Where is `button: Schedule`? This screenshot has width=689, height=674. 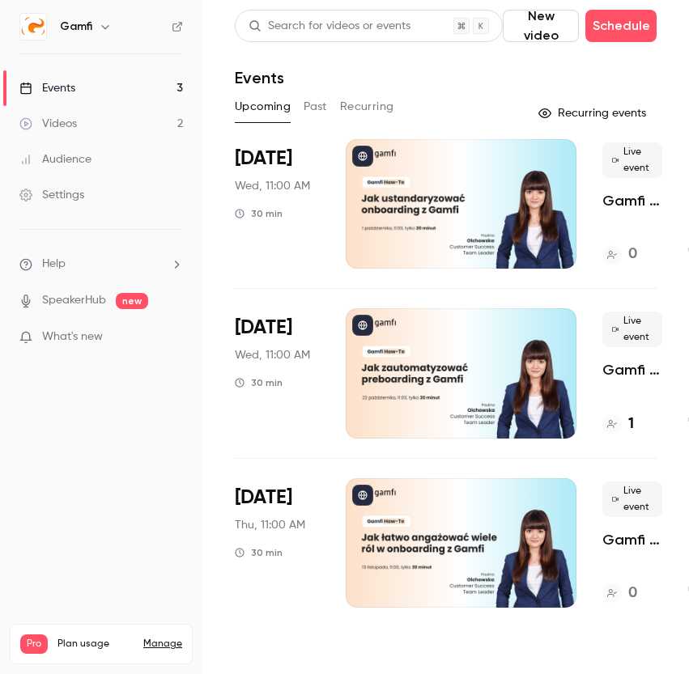
button: Schedule is located at coordinates (621, 26).